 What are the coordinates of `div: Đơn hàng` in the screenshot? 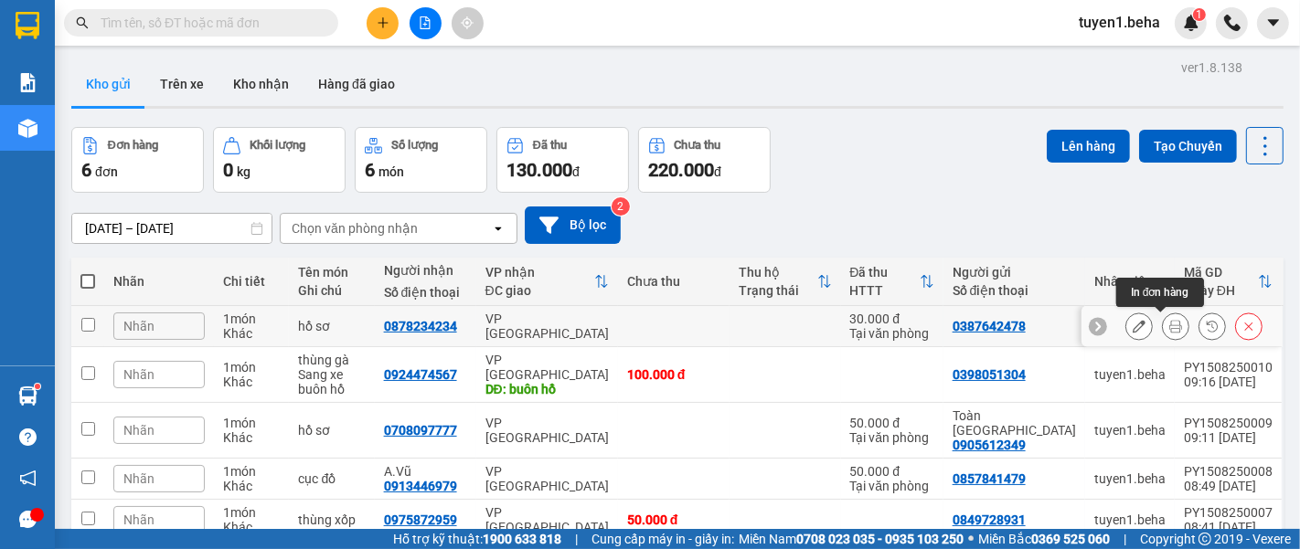 It's located at (133, 145).